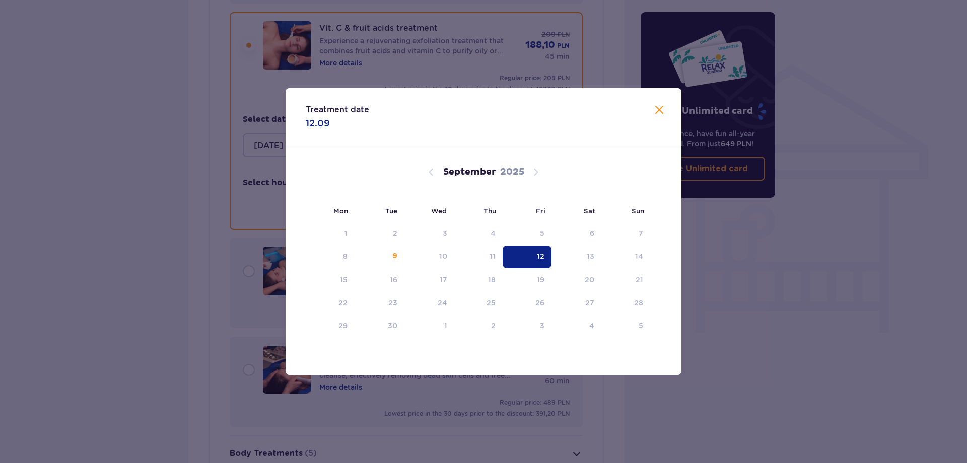 This screenshot has width=967, height=463. I want to click on td: Friday, September 19, 2025, so click(527, 280).